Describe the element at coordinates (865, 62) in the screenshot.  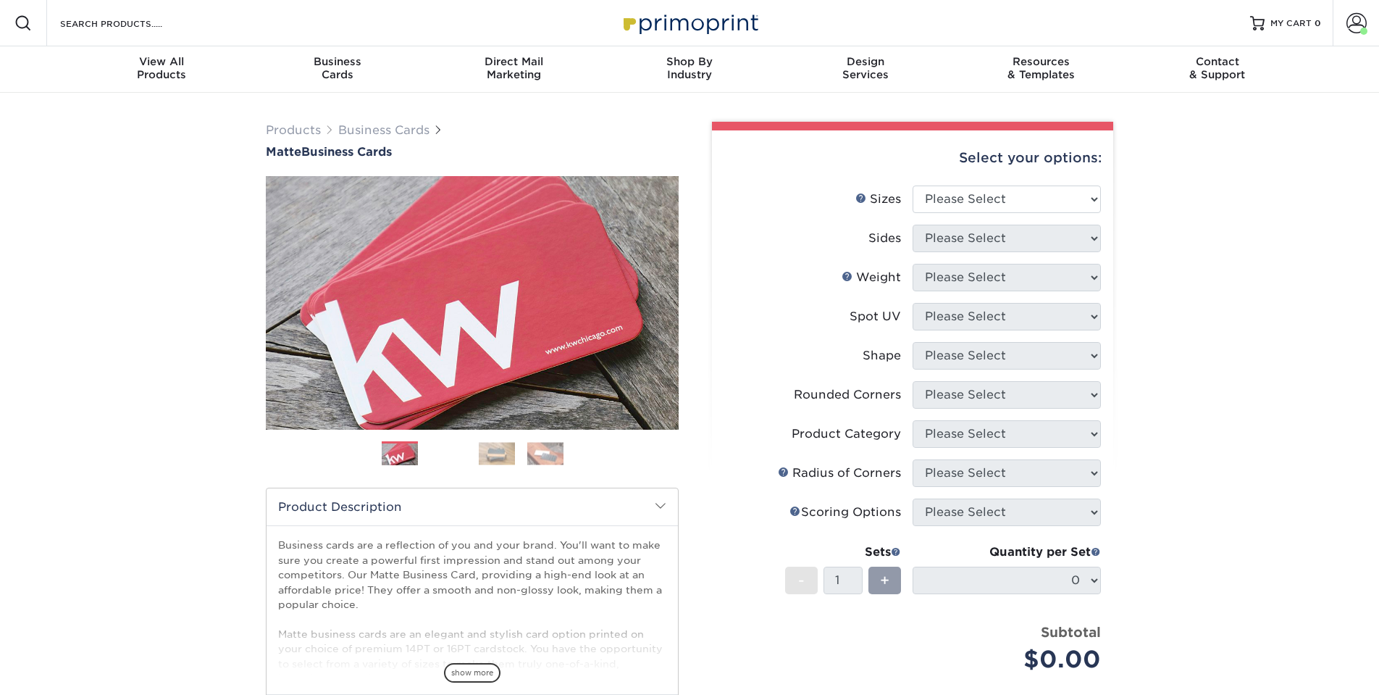
I see `span: Design` at that location.